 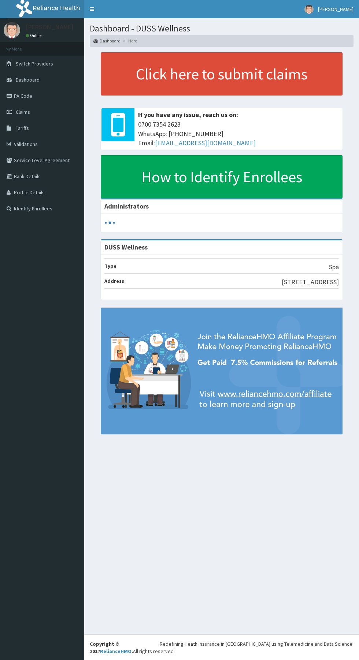 What do you see at coordinates (126, 247) in the screenshot?
I see `strong: DUSS Wellness` at bounding box center [126, 247].